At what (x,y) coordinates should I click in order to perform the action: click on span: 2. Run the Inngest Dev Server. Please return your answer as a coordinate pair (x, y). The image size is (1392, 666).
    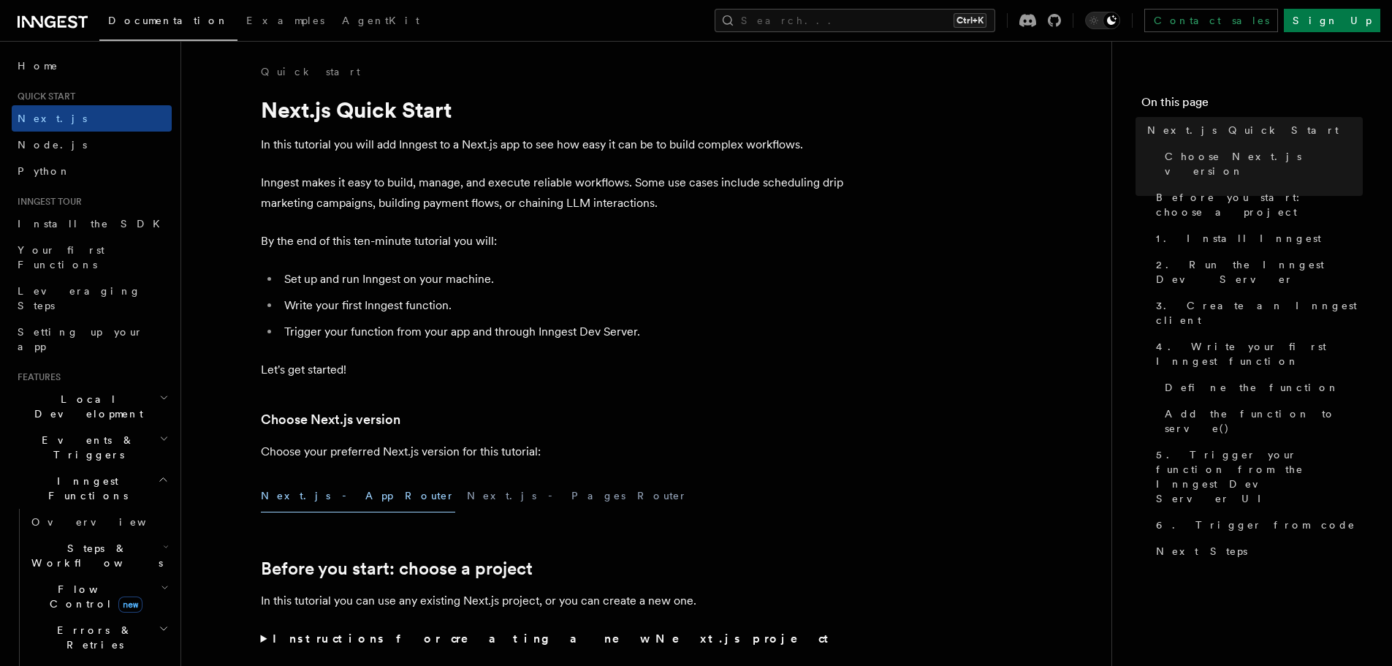
    Looking at the image, I should click on (1259, 272).